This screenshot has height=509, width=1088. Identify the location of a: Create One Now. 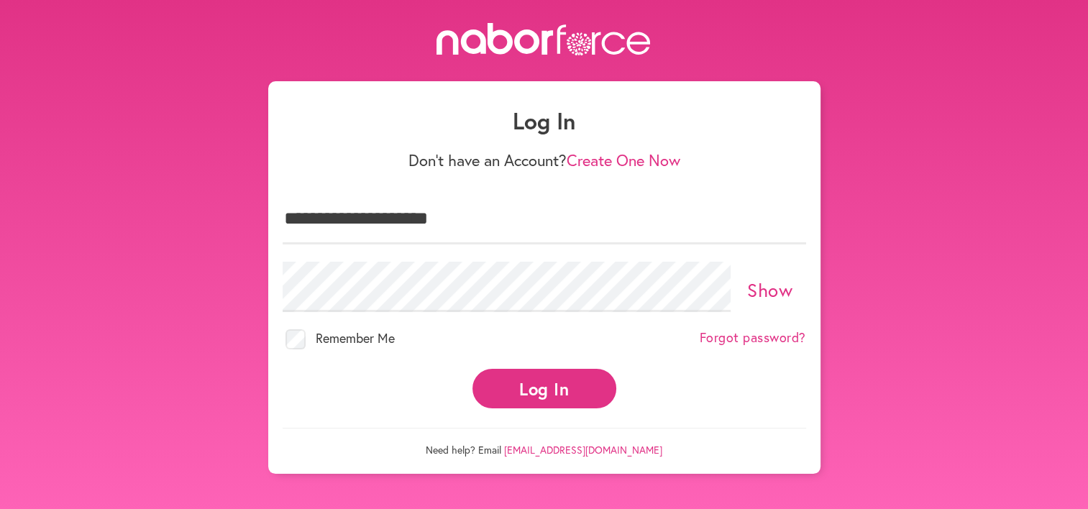
(623, 160).